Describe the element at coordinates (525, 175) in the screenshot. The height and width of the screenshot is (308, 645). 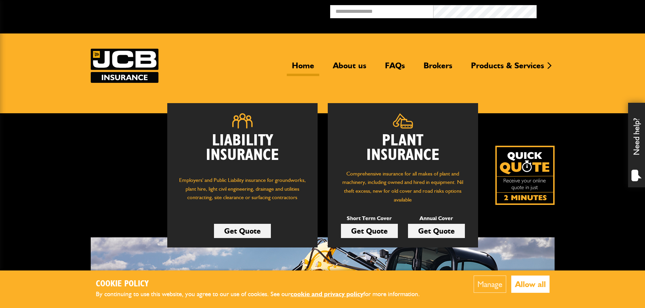
I see `img: Quick Quote` at that location.